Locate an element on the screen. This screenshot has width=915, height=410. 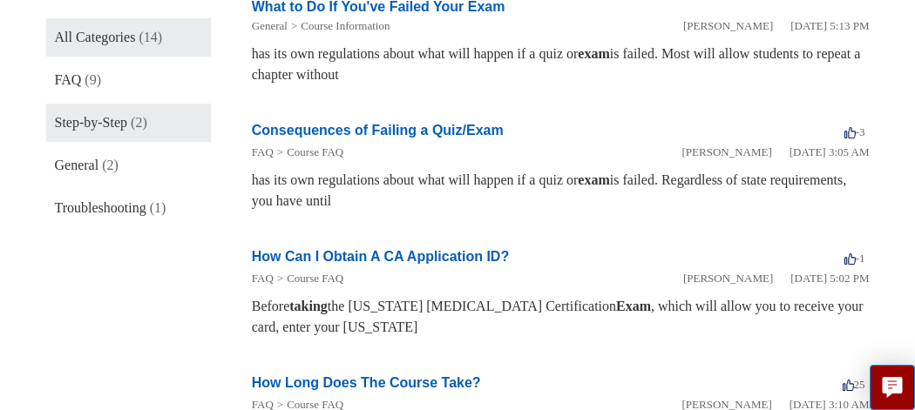
a: Course Information is located at coordinates (345, 25).